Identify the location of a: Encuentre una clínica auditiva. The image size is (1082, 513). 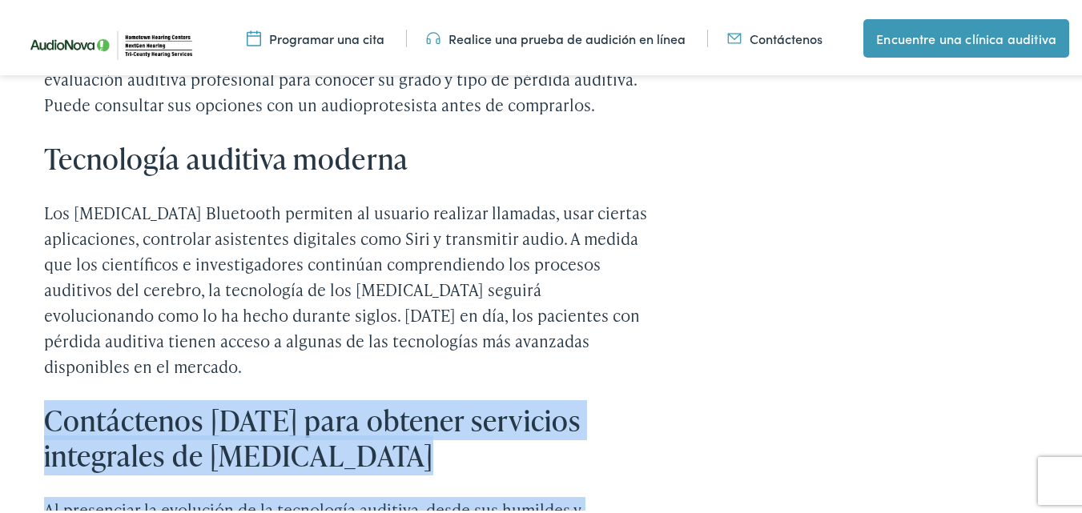
(966, 35).